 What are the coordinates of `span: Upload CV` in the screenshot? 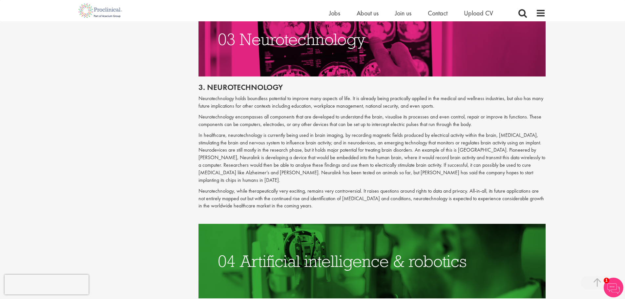 It's located at (479, 13).